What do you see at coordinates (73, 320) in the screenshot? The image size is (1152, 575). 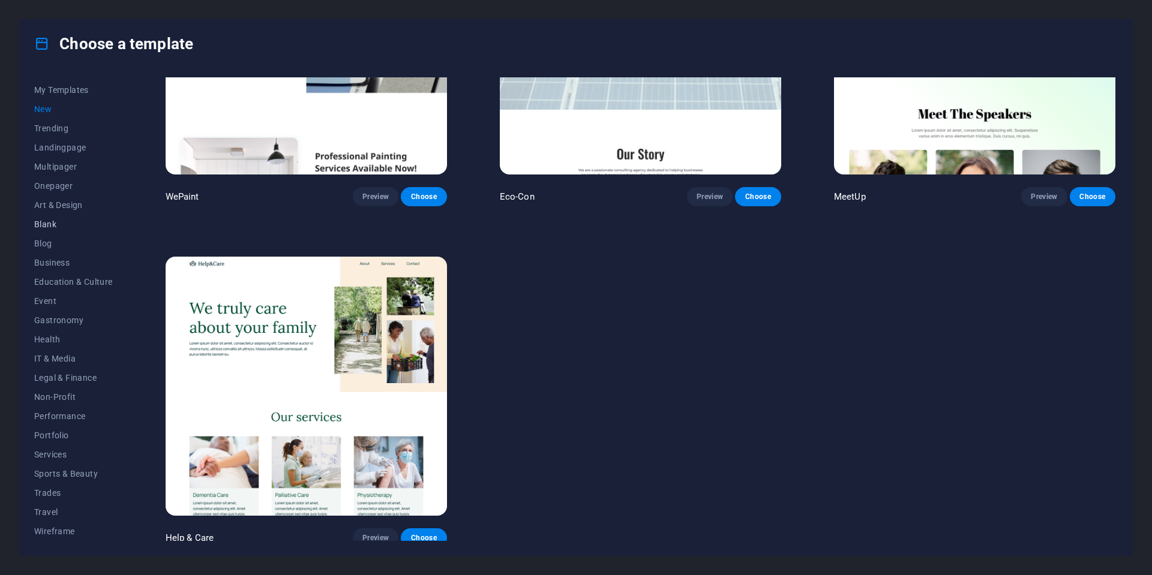 I see `span: Gastronomy` at bounding box center [73, 320].